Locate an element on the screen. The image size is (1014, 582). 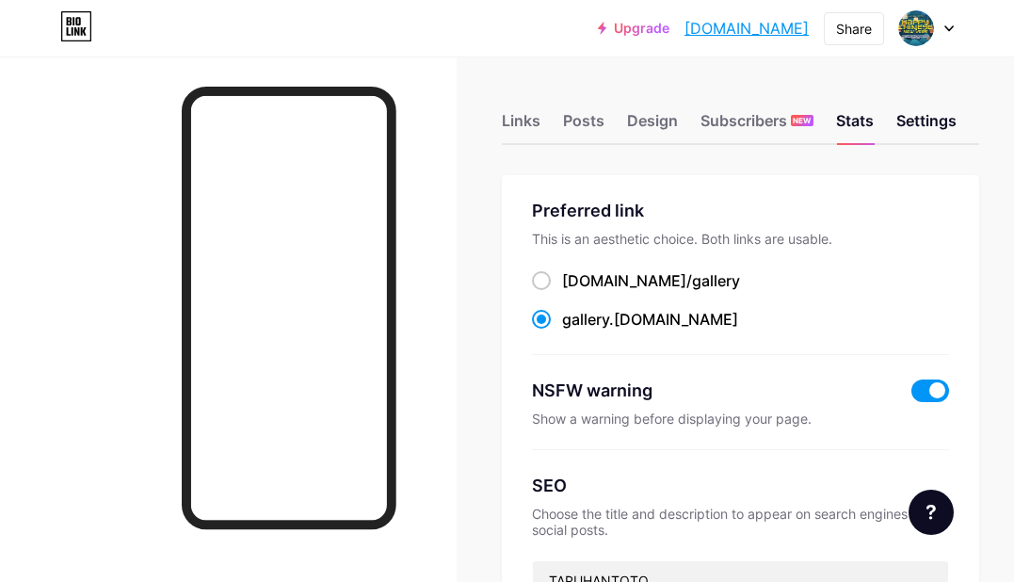
div: Design is located at coordinates (652, 126).